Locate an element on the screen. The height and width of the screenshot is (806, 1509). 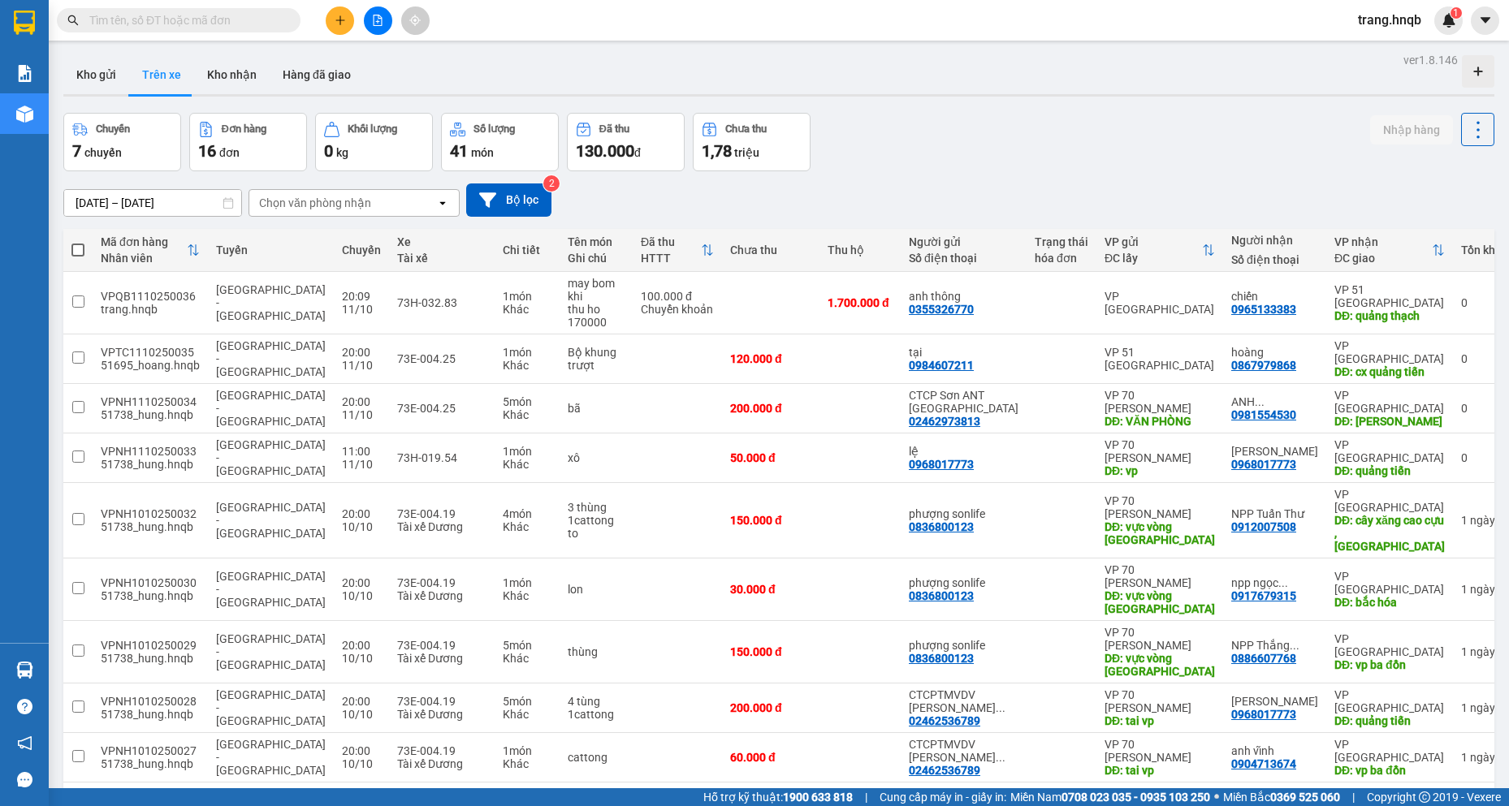
th: Toggle SortBy is located at coordinates (1160, 250).